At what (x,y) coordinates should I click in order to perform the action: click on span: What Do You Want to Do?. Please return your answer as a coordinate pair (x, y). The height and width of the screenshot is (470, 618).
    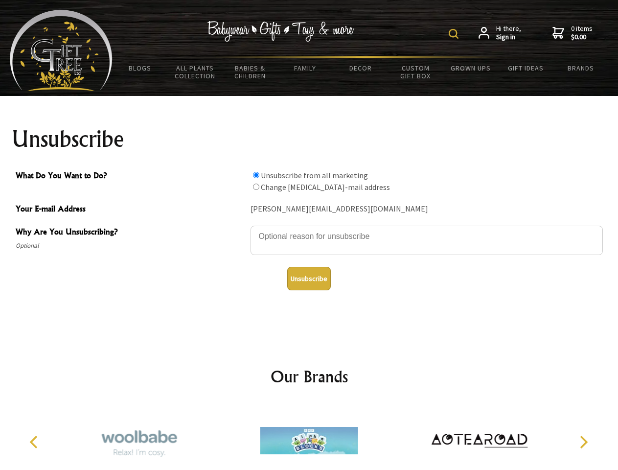
    Looking at the image, I should click on (131, 176).